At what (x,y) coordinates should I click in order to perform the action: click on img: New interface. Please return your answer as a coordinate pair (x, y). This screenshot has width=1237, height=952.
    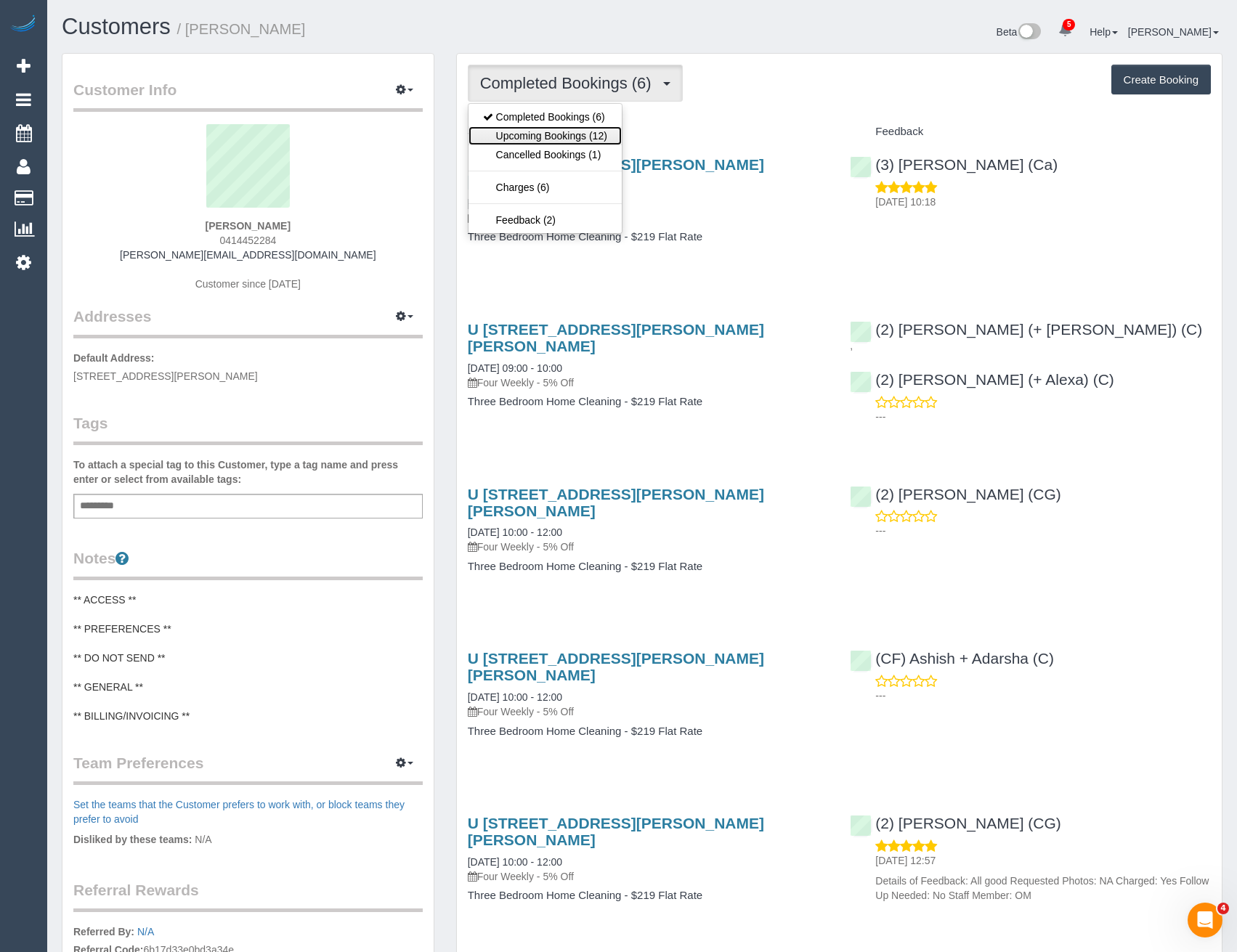
    Looking at the image, I should click on (1029, 32).